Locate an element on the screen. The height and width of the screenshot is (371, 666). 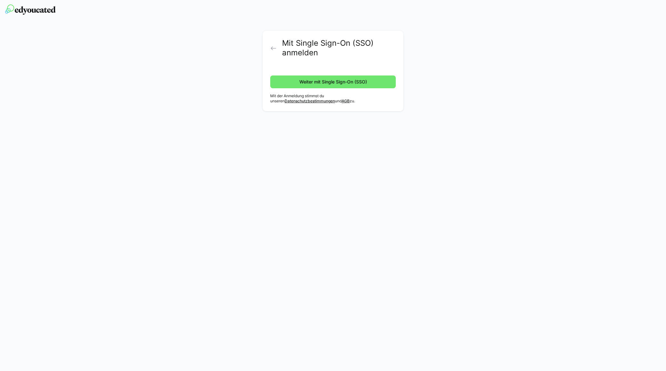
a: AGB is located at coordinates (346, 101).